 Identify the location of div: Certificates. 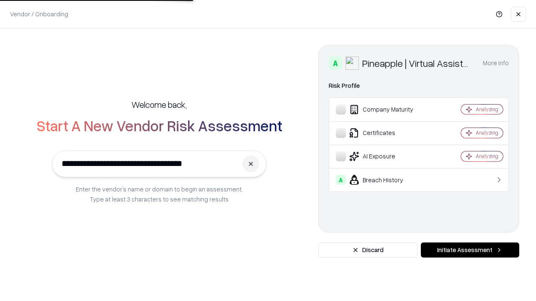
(385, 133).